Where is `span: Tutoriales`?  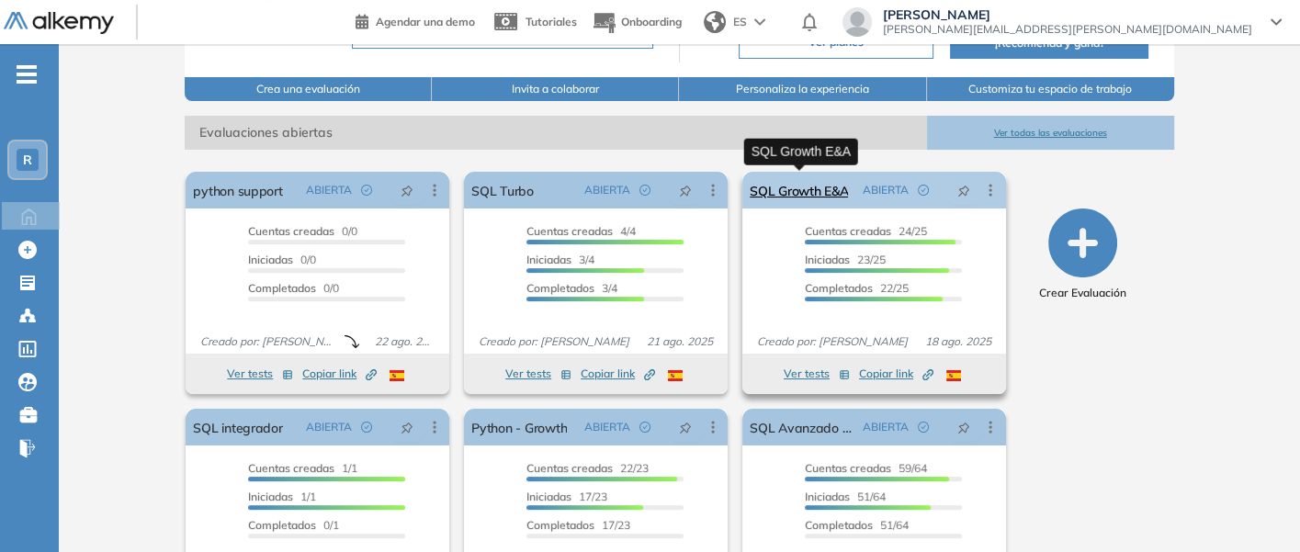 span: Tutoriales is located at coordinates (551, 21).